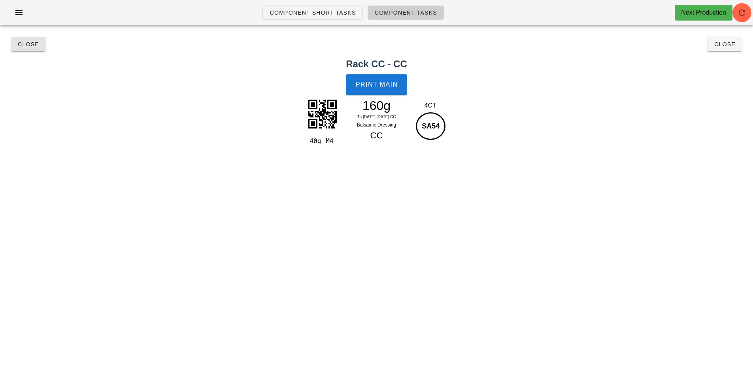 Image resolution: width=753 pixels, height=391 pixels. What do you see at coordinates (430, 106) in the screenshot?
I see `div: 4CT` at bounding box center [430, 106].